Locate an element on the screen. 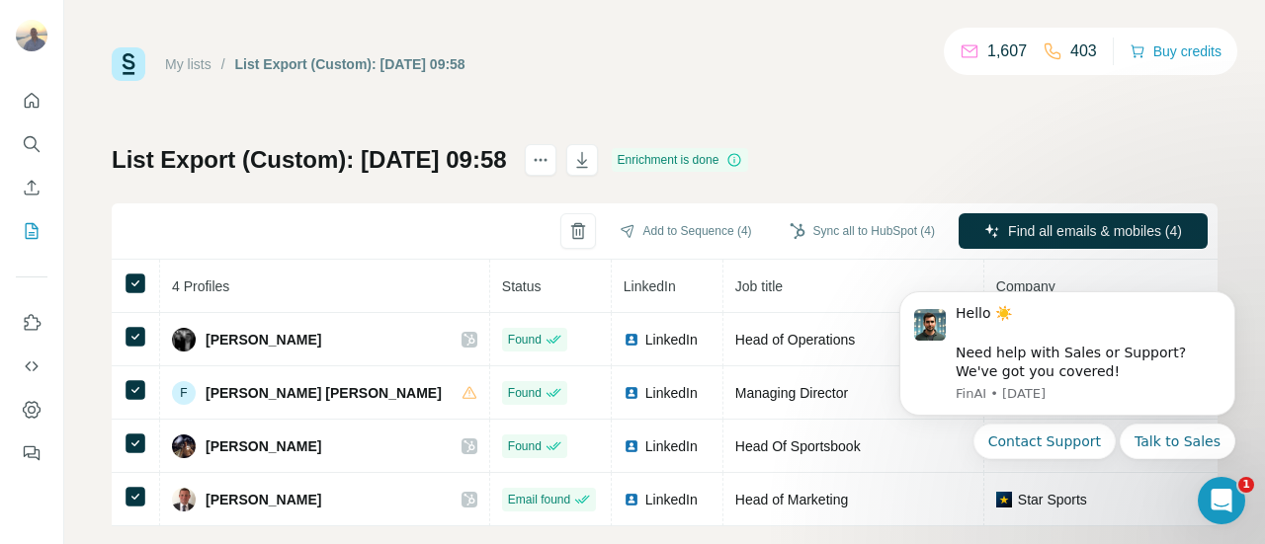 This screenshot has height=544, width=1265. div: message notification from FinAI, 2d ago. Hello ☀️ ​ Need help with Sales or Support? We've got yo... is located at coordinates (198, 78).